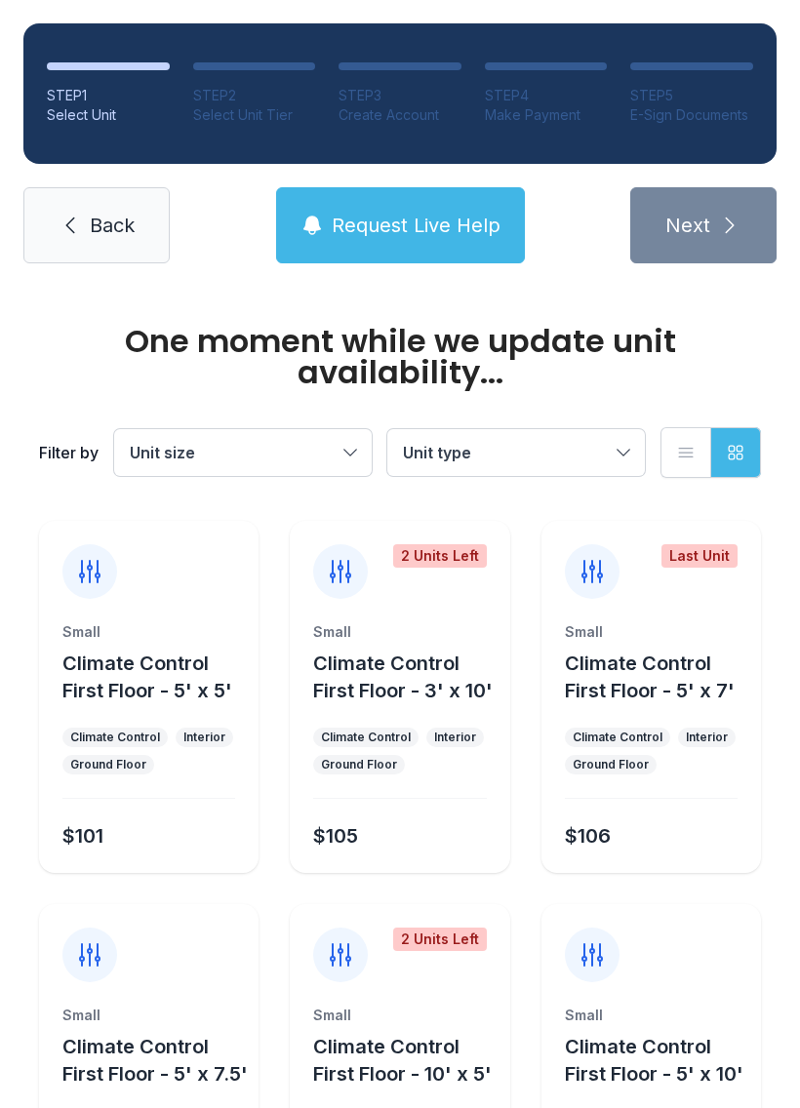 The width and height of the screenshot is (800, 1108). Describe the element at coordinates (147, 677) in the screenshot. I see `span: Climate Control First Floor - 5' x 5'` at that location.